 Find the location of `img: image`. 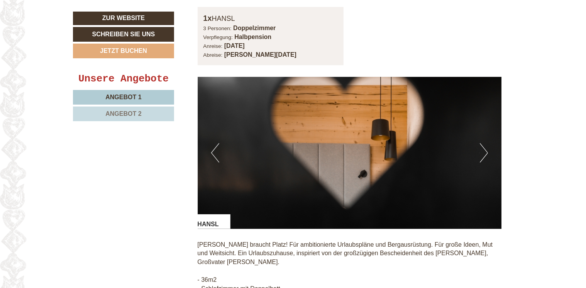

img: image is located at coordinates (350, 153).